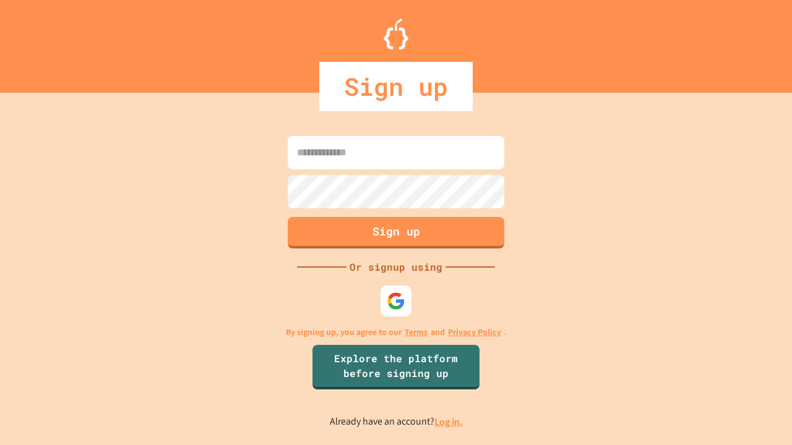  What do you see at coordinates (396, 34) in the screenshot?
I see `img: Logo.svg` at bounding box center [396, 34].